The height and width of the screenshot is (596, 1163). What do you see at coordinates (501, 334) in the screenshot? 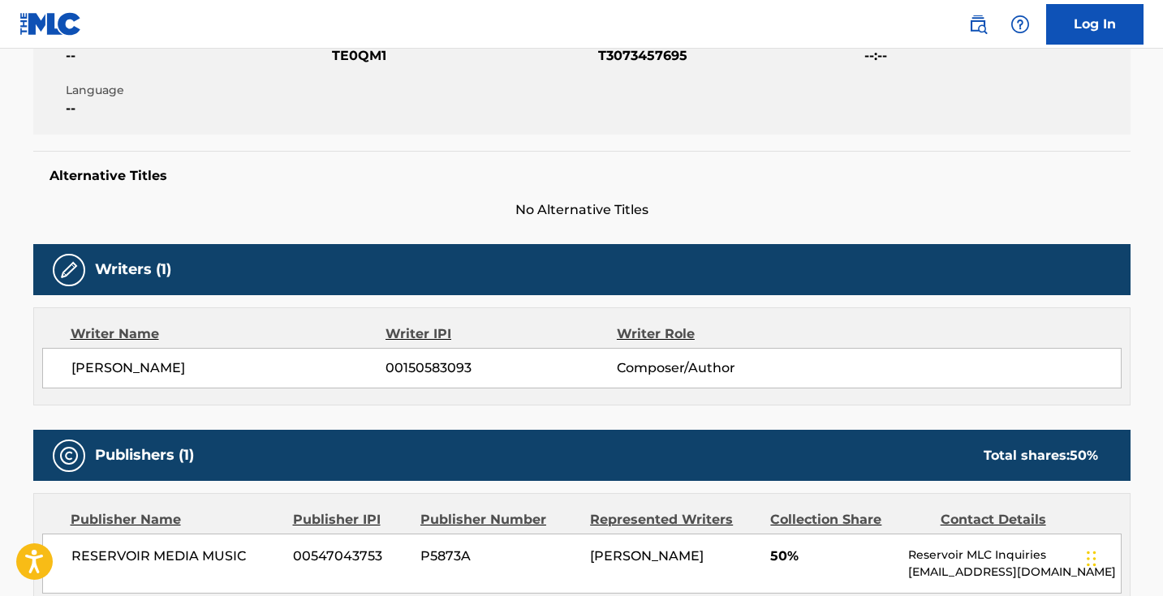
I see `div: Writer IPI` at bounding box center [501, 334].